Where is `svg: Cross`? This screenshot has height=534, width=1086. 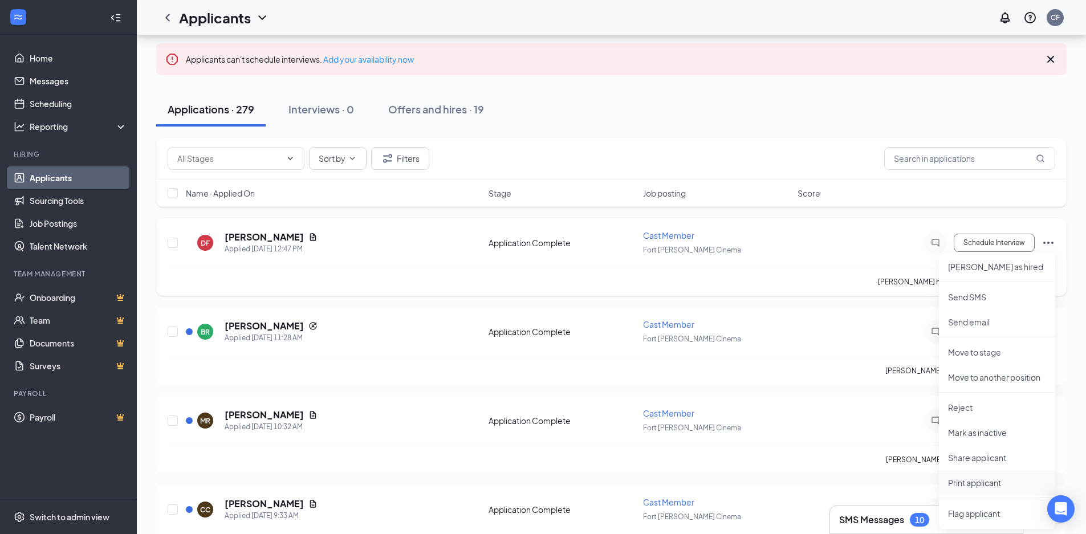
svg: Cross is located at coordinates (1051, 59).